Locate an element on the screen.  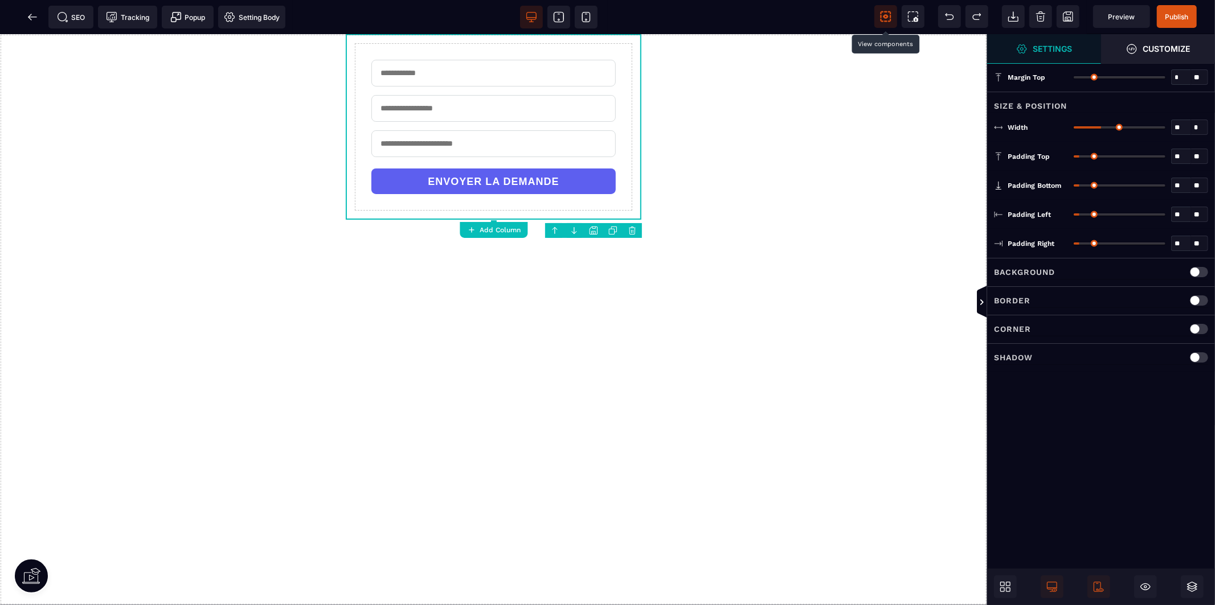
strong: Settings is located at coordinates (1052, 48).